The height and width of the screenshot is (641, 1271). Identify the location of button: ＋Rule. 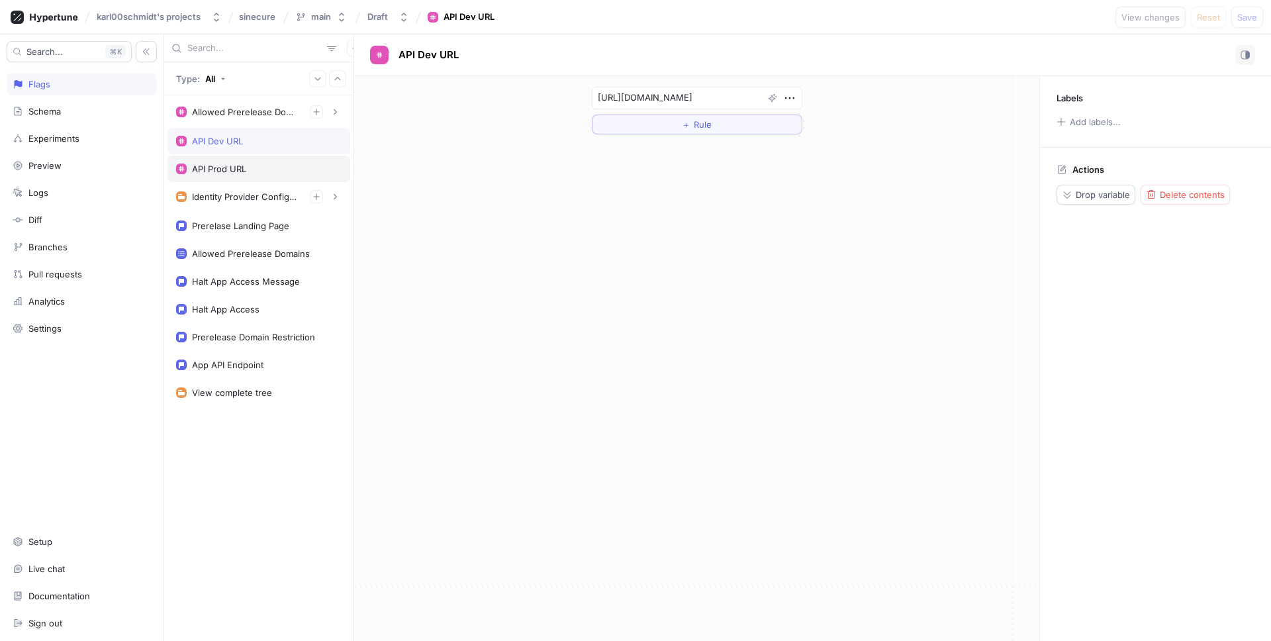
(697, 124).